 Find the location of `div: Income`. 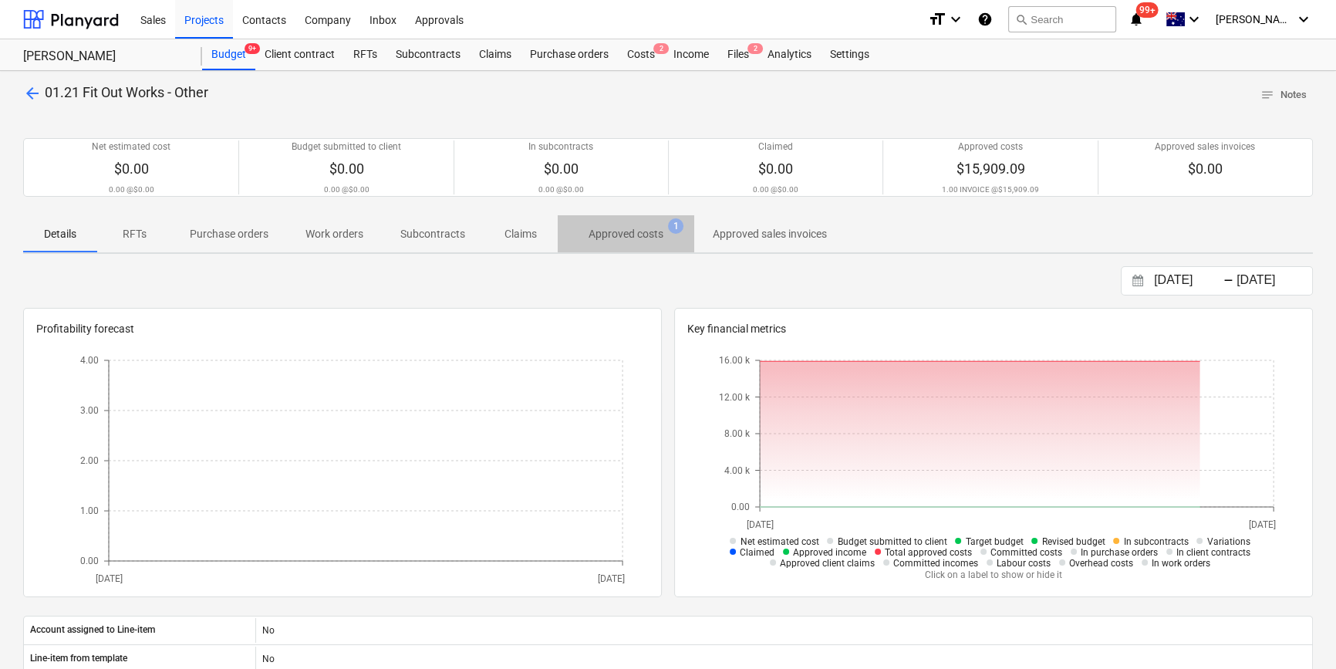

div: Income is located at coordinates (691, 55).